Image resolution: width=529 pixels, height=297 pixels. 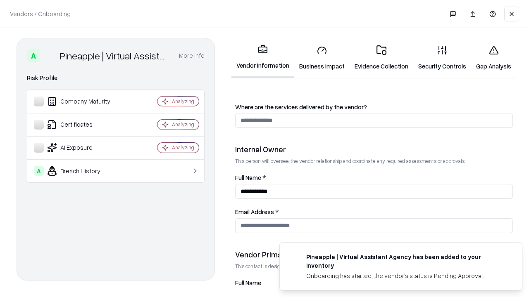 I want to click on label: Where are the services delivered by the vendor?, so click(x=374, y=107).